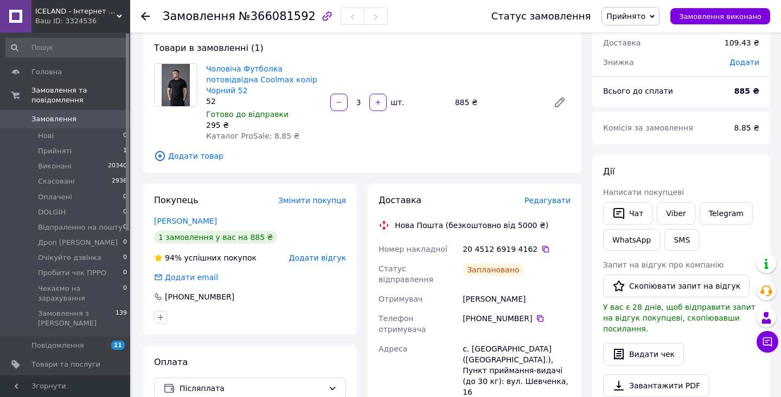 The width and height of the screenshot is (781, 397). I want to click on button: SMS, so click(681, 240).